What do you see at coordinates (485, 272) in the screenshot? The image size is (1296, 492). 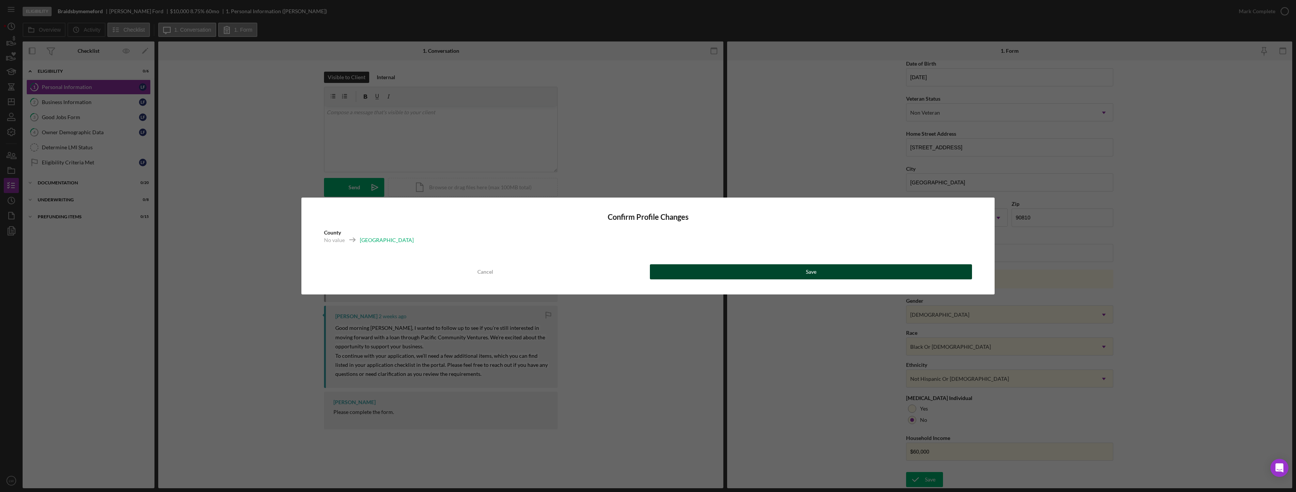 I see `div: Cancel` at bounding box center [485, 272].